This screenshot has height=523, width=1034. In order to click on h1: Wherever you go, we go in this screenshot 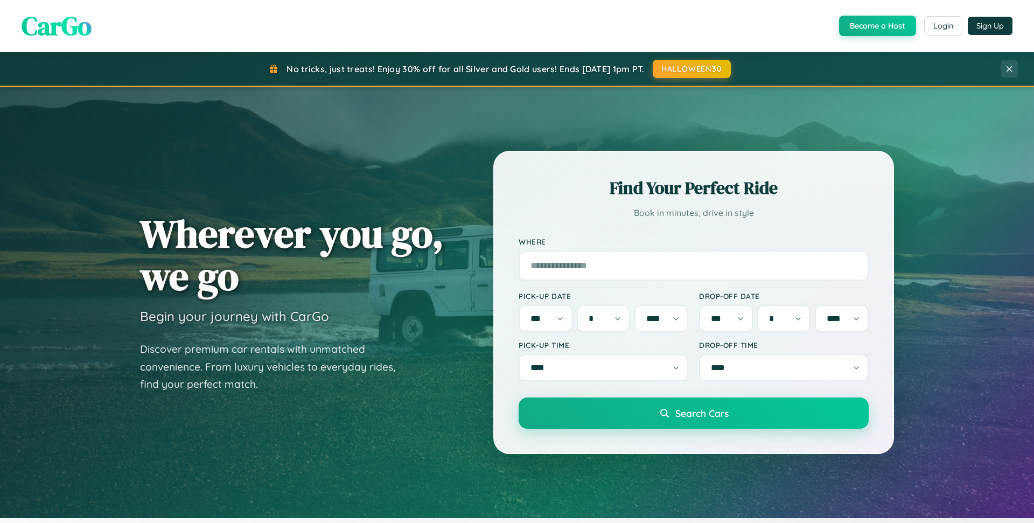, I will do `click(292, 255)`.